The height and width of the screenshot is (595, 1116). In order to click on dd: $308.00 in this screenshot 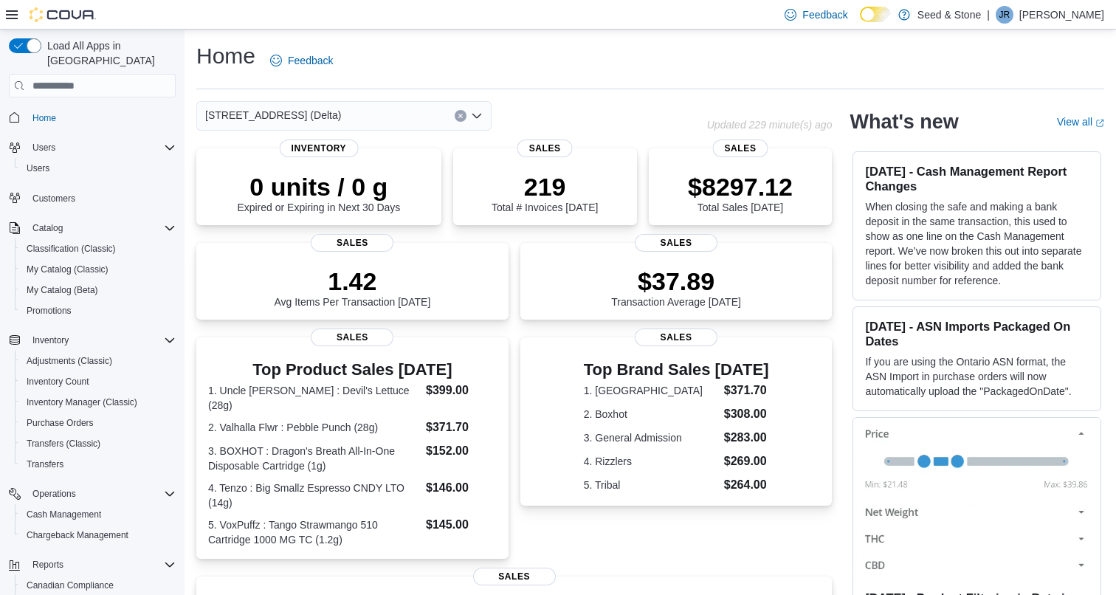, I will do `click(746, 414)`.